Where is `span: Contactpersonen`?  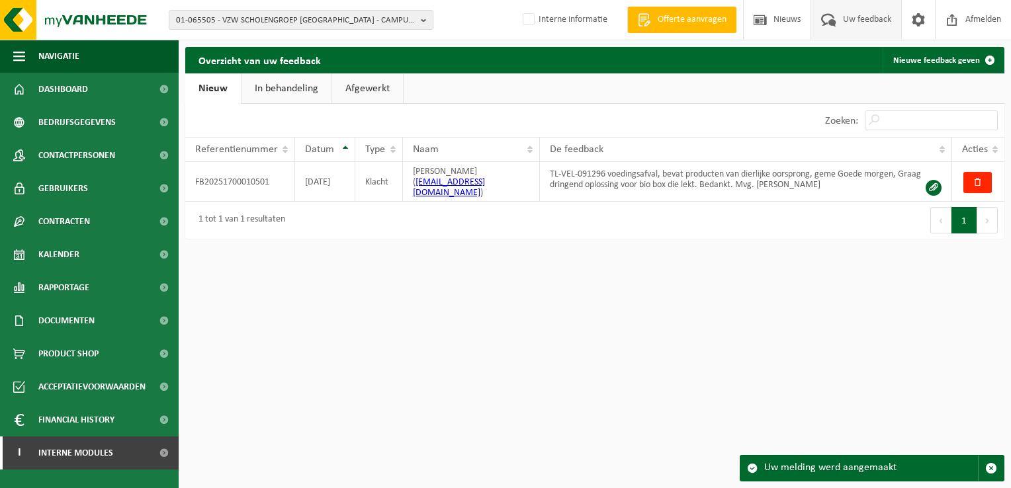
span: Contactpersonen is located at coordinates (77, 155).